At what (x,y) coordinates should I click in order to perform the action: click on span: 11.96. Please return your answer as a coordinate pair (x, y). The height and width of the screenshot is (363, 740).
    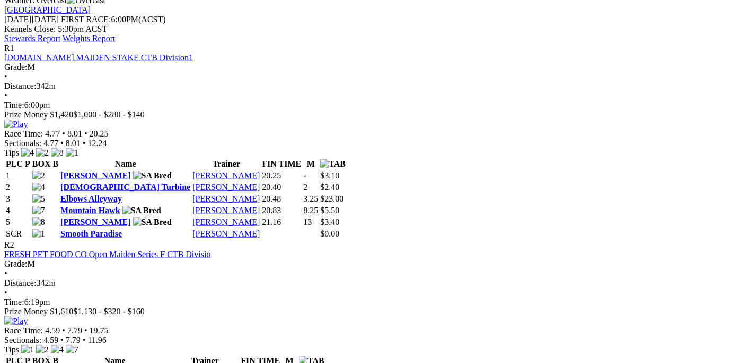
    Looking at the image, I should click on (96, 340).